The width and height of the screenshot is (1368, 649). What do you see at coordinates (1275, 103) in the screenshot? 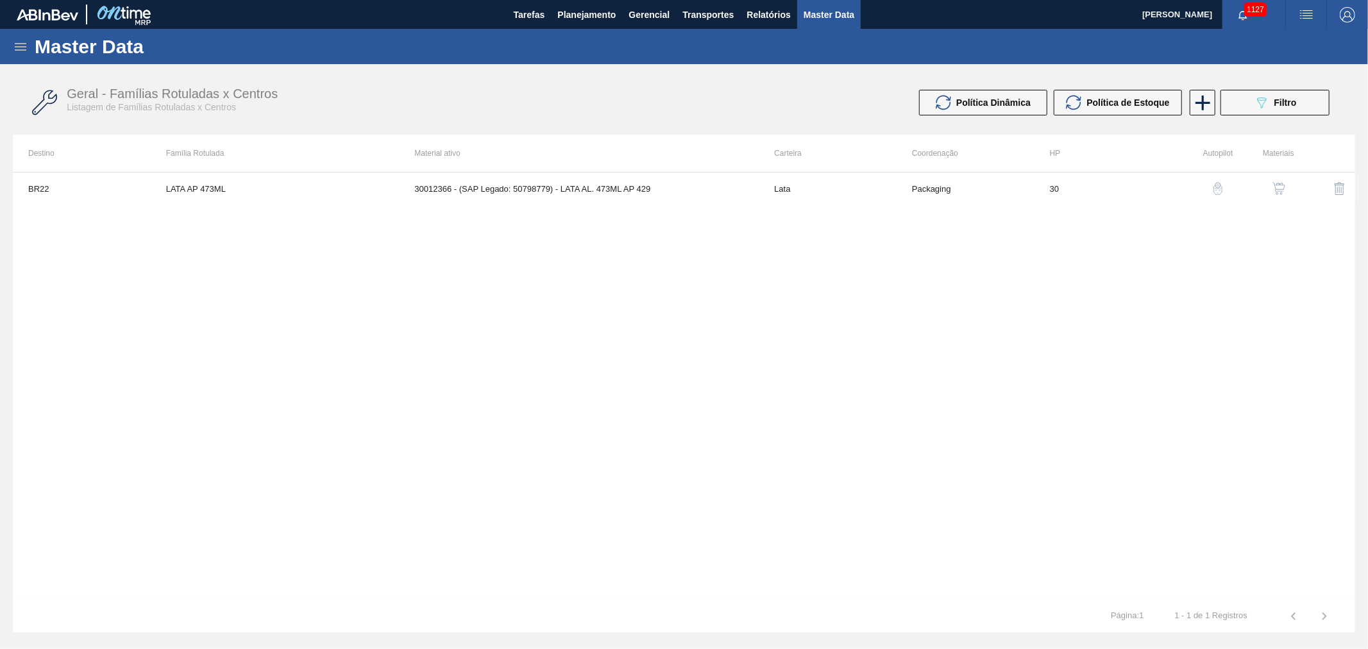
I see `div: Filtrar Família Rotulada x Centro` at bounding box center [1275, 103].